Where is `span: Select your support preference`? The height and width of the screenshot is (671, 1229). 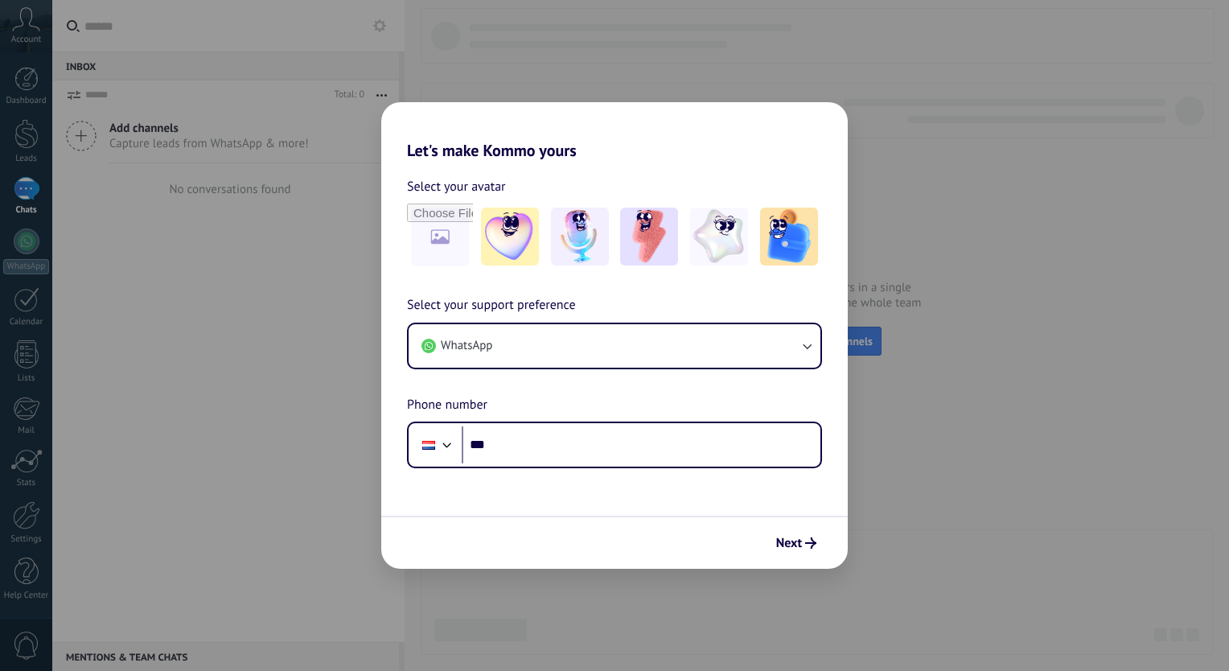
span: Select your support preference is located at coordinates (492, 306).